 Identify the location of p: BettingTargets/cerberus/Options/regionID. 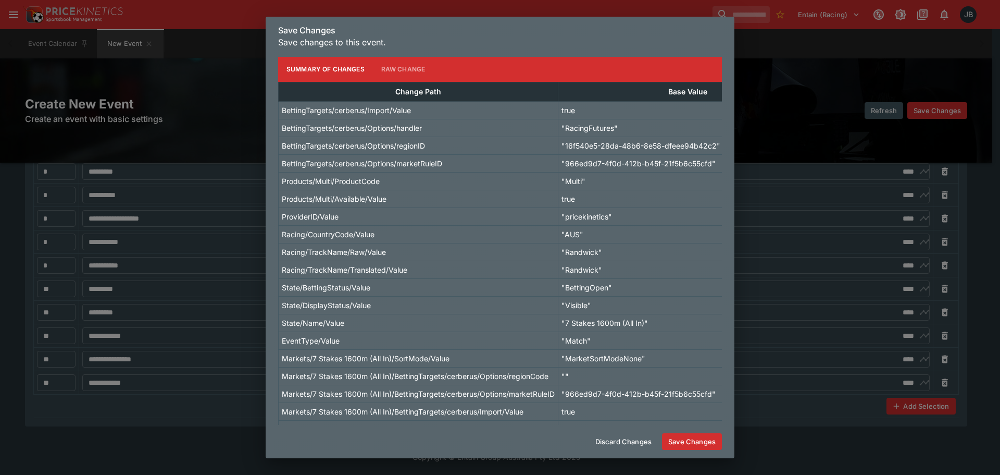
(353, 145).